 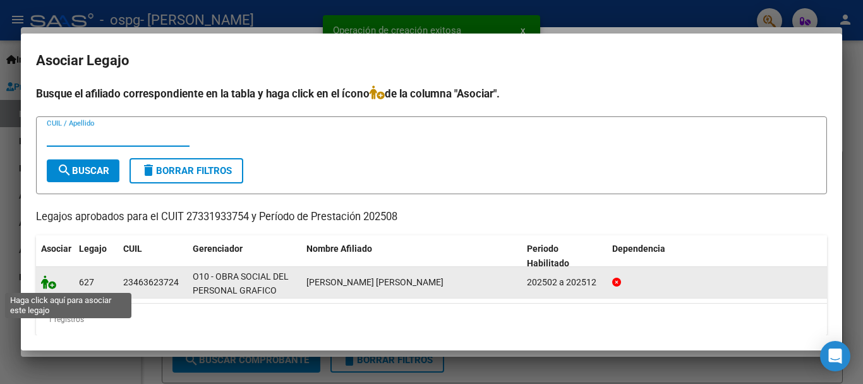 I want to click on mat-icon: search, so click(x=64, y=170).